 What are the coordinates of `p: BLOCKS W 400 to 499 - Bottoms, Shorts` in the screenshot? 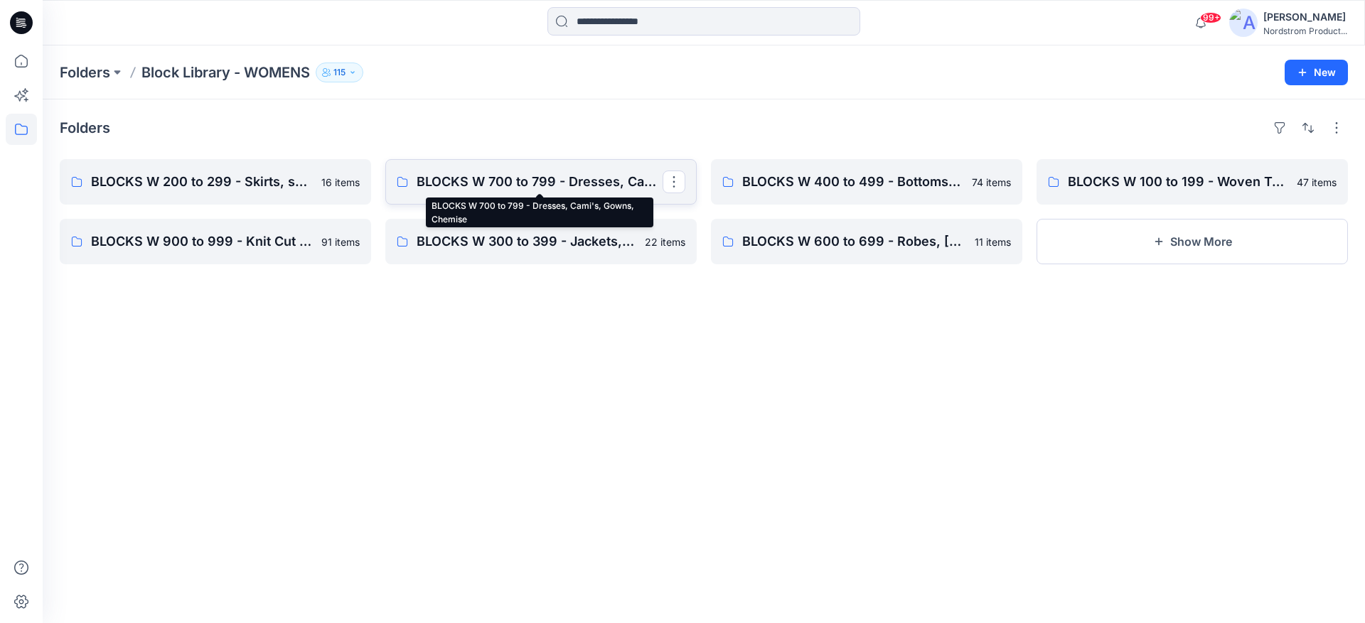 It's located at (852, 182).